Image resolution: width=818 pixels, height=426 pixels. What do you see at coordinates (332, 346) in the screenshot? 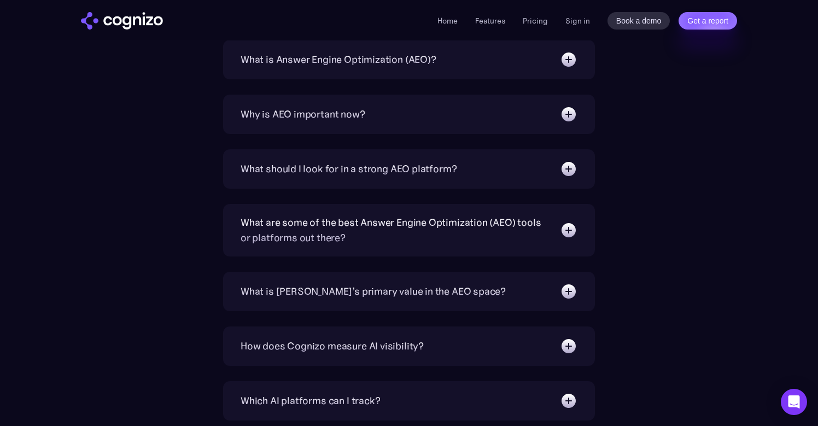
I see `div: How does Cognizo measure AI visibility?` at bounding box center [332, 346].